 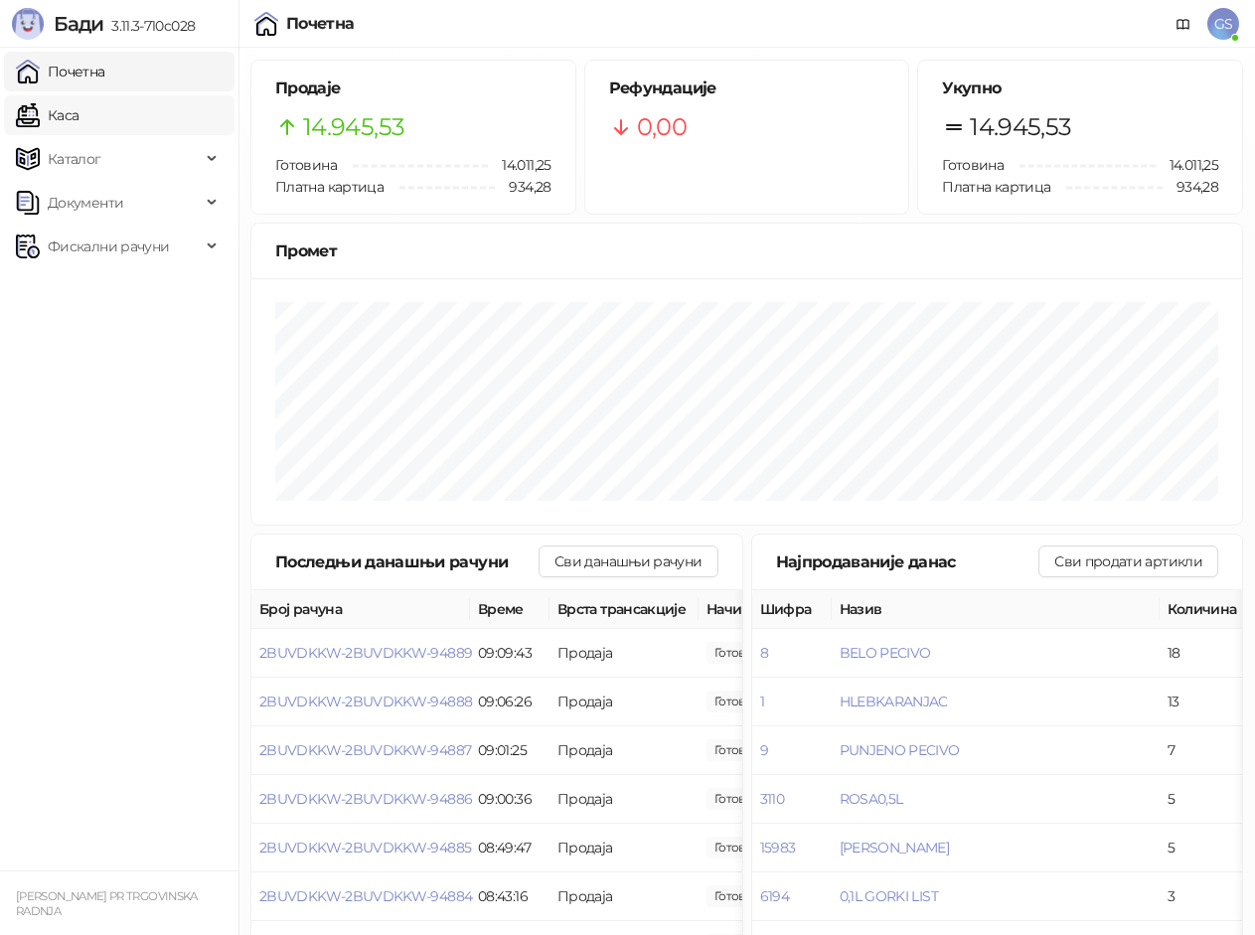 I want to click on span: 2BUVDKKW-2BUVDKKW-94886, so click(x=366, y=799).